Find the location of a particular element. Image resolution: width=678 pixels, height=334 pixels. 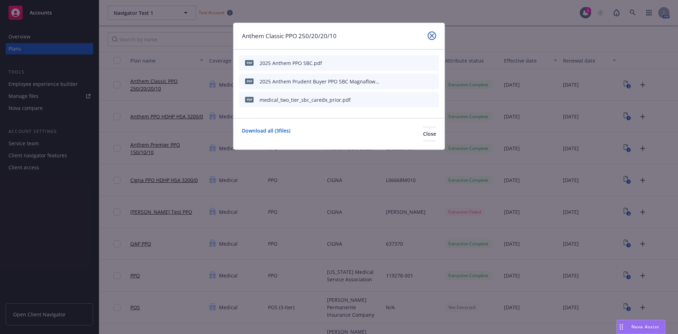

div: 2025 Anthem Prudent Buyer PPO SBC Magnaflow.pdf is located at coordinates (320, 81).